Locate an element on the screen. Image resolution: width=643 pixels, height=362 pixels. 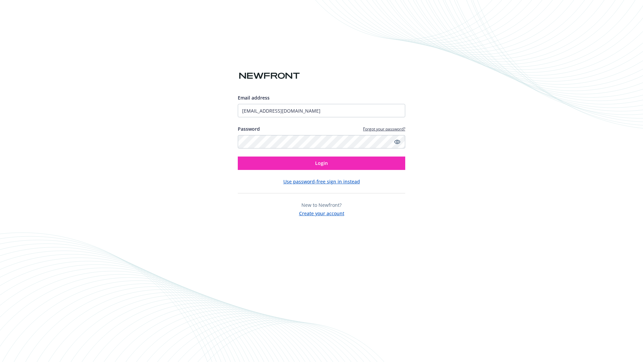
input: Enter your password is located at coordinates (322, 142).